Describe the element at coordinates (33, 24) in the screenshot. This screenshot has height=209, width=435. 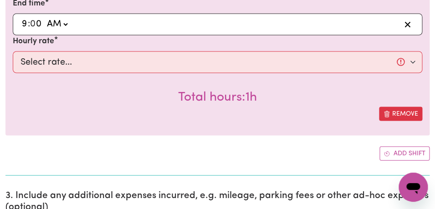
I see `span: 0` at that location.